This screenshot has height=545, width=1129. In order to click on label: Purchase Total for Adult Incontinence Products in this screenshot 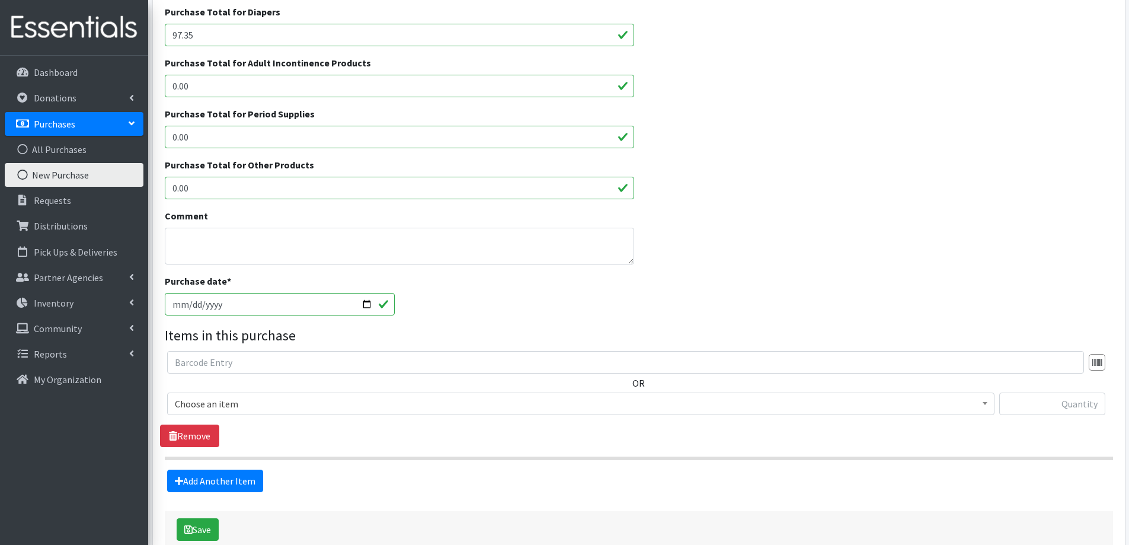, I will do `click(268, 63)`.